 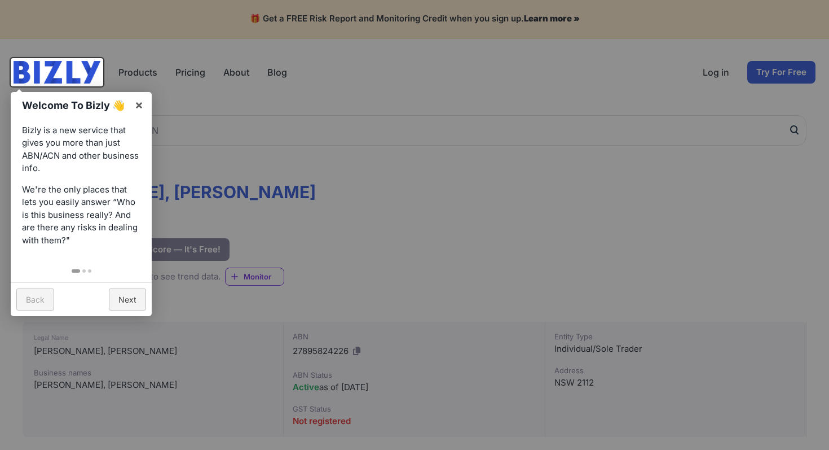 What do you see at coordinates (81, 149) in the screenshot?
I see `p: Bizly is a new service that gives you more than just ABN/ACN and other business info.` at bounding box center [81, 149].